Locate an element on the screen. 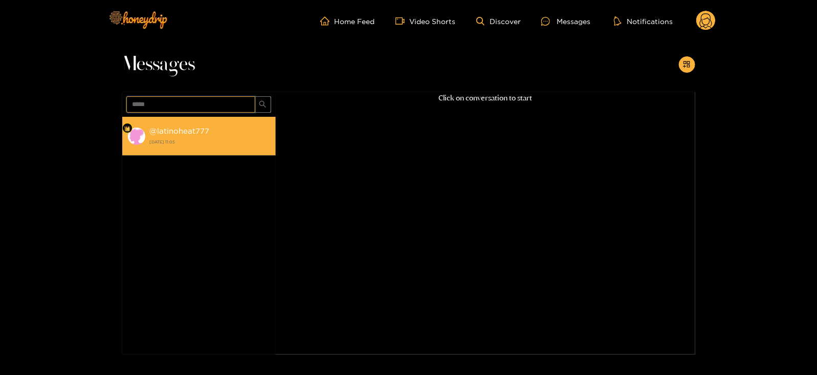 The image size is (817, 375). img: Fan Level is located at coordinates (127, 128).